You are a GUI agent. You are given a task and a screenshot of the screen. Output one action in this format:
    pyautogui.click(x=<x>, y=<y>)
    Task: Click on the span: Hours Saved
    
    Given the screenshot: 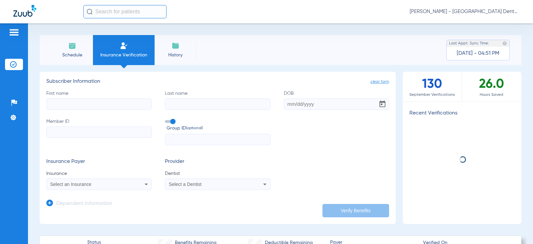 What is the action you would take?
    pyautogui.click(x=492, y=95)
    